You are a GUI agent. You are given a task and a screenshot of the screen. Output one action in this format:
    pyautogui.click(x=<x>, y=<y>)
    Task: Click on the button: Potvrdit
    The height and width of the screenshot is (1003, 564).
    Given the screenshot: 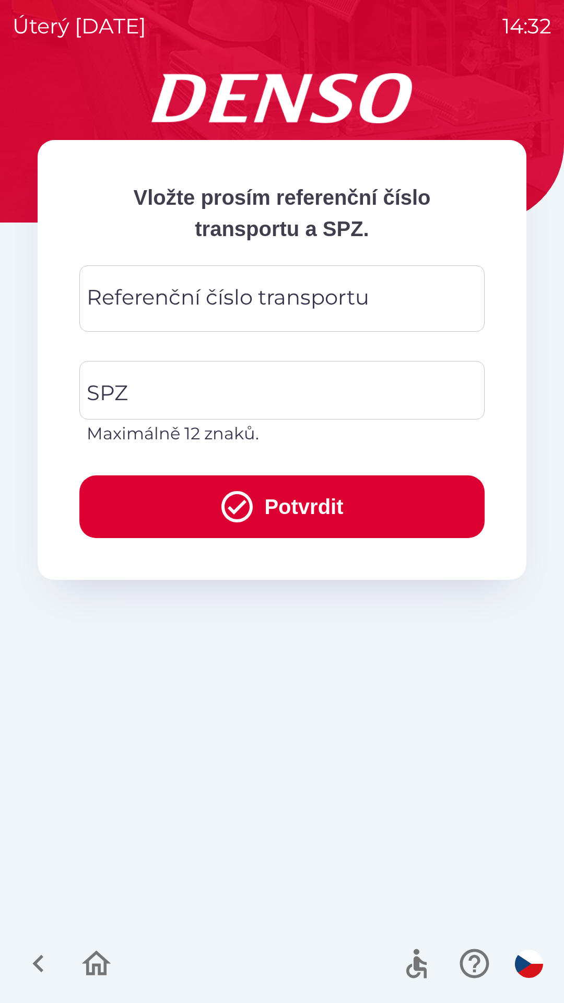 What is the action you would take?
    pyautogui.click(x=282, y=507)
    